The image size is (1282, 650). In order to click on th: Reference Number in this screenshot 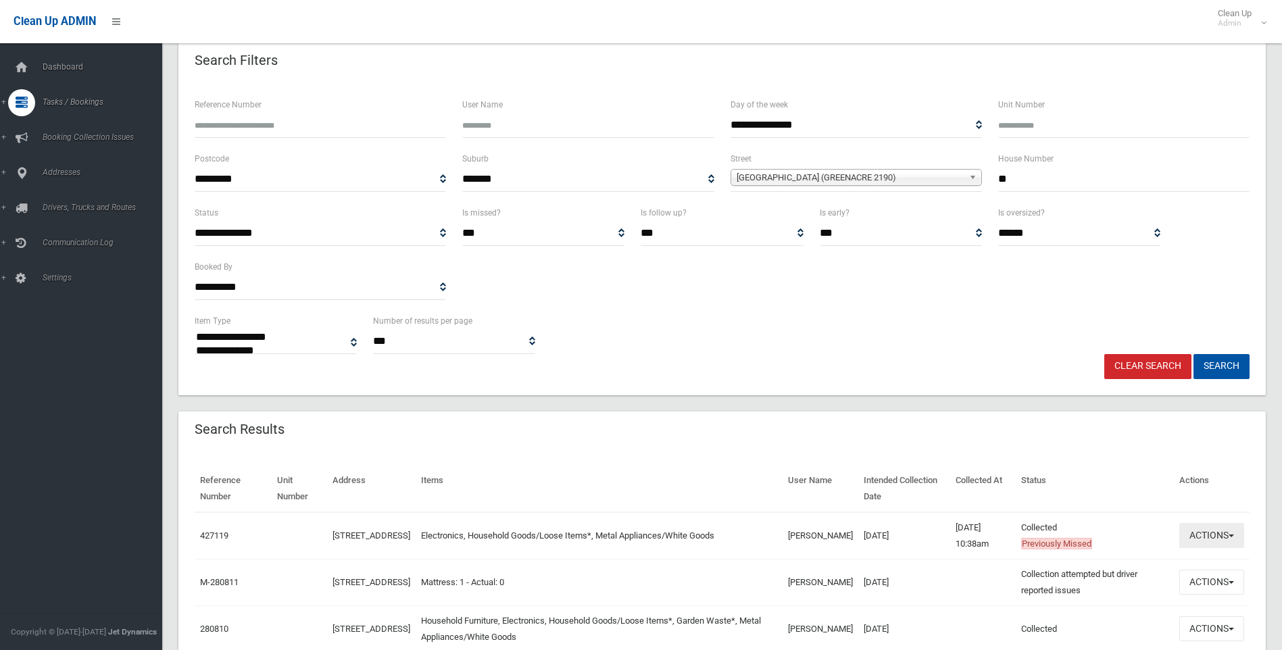, I will do `click(233, 489)`.